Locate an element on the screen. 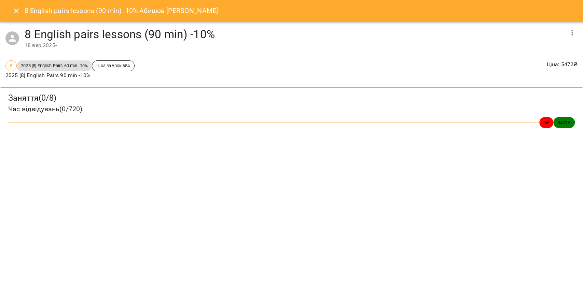 The height and width of the screenshot is (287, 583). button: Close is located at coordinates (16, 11).